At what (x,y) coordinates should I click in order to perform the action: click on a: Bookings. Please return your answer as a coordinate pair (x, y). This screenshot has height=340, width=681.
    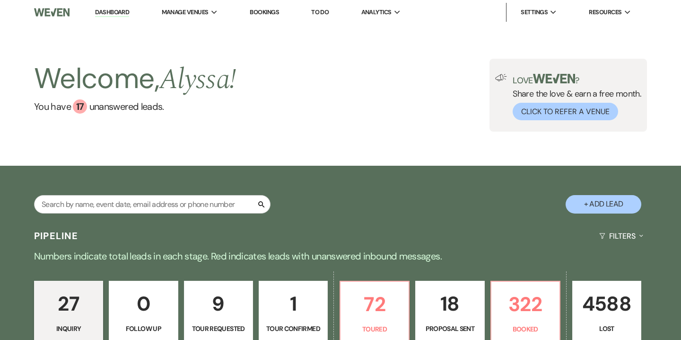
    Looking at the image, I should click on (264, 12).